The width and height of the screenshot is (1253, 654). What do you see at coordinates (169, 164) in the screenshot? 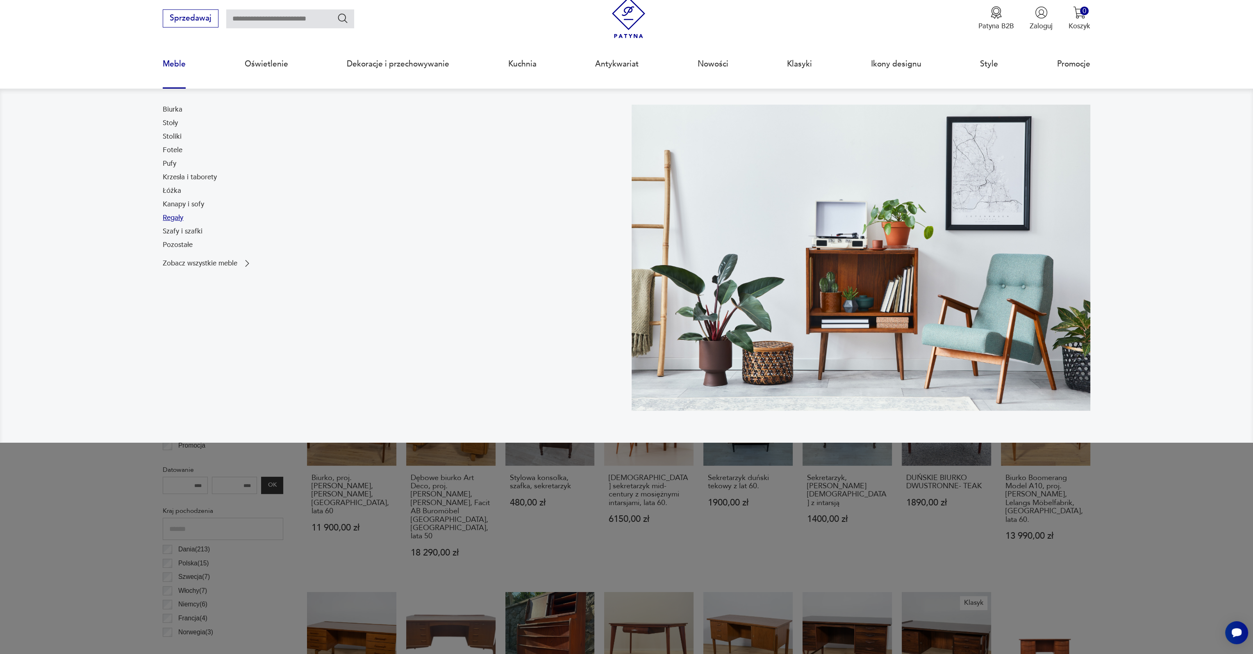
I see `a: Pufy` at bounding box center [169, 164].